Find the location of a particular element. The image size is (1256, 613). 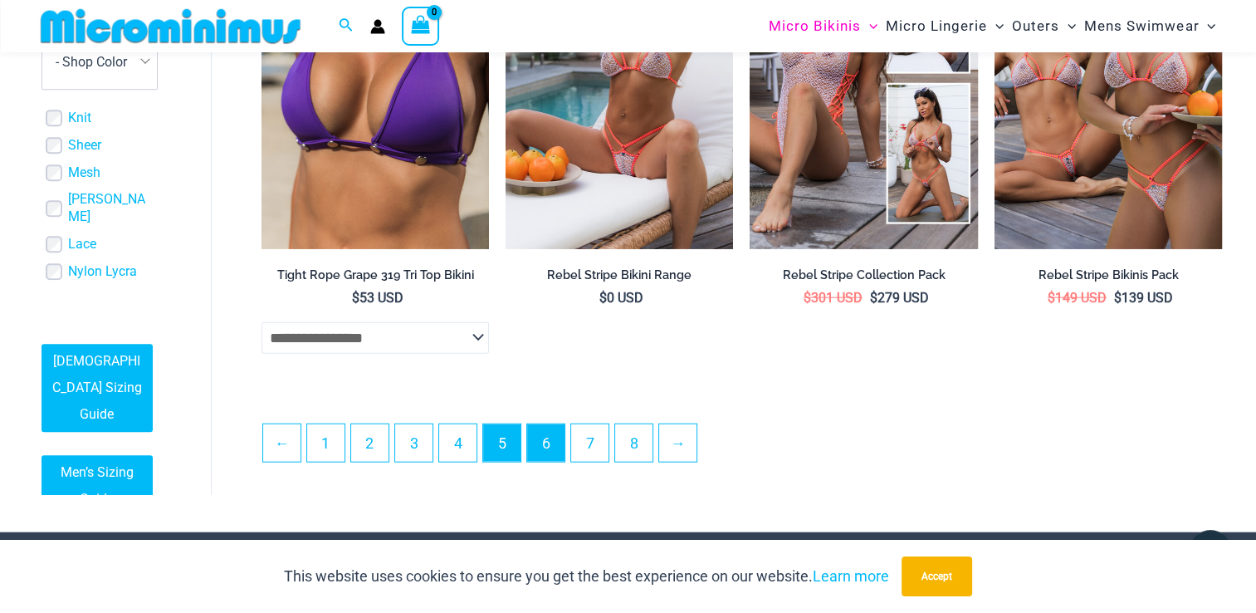

a: Micro LingerieMenu ToggleMenu Toggle is located at coordinates (945, 26).